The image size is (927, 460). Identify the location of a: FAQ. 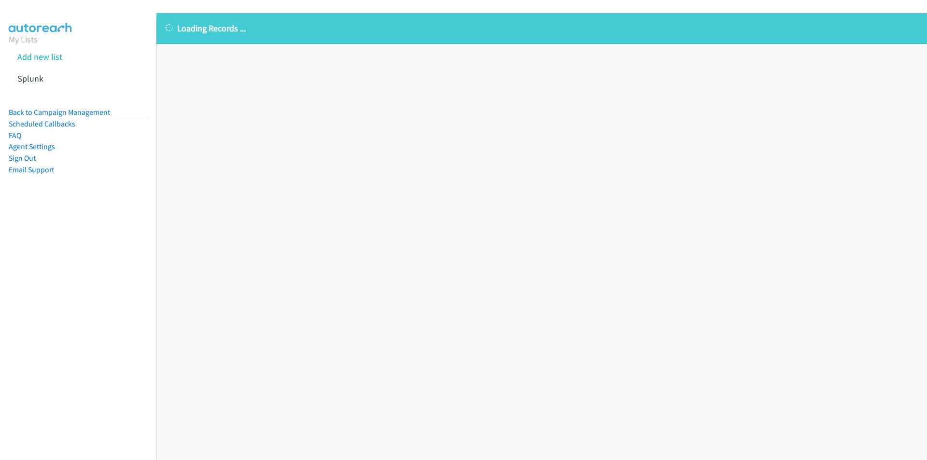
(15, 135).